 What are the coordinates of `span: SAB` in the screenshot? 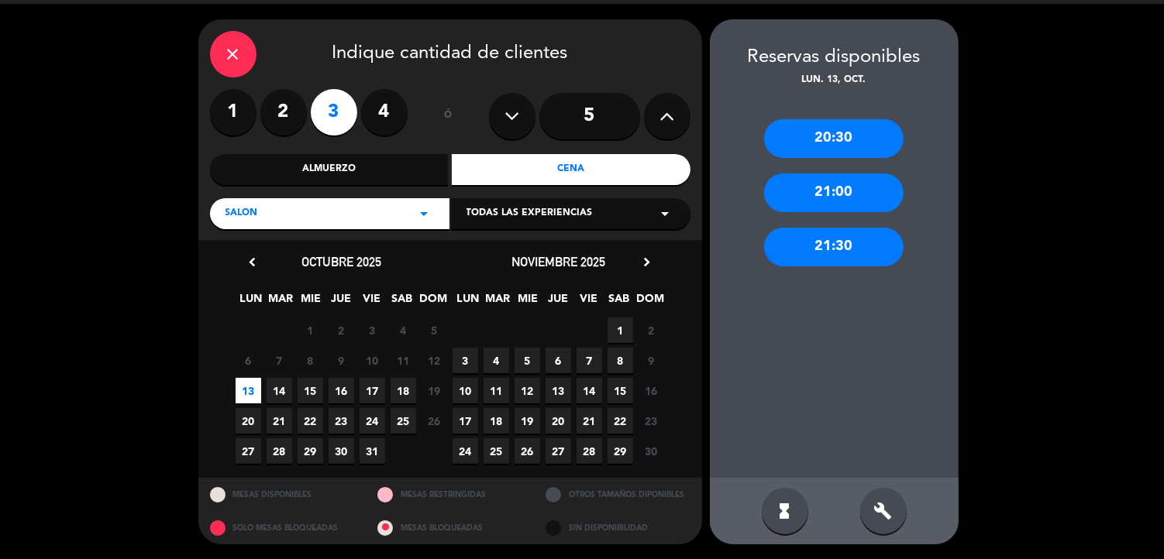 It's located at (401, 302).